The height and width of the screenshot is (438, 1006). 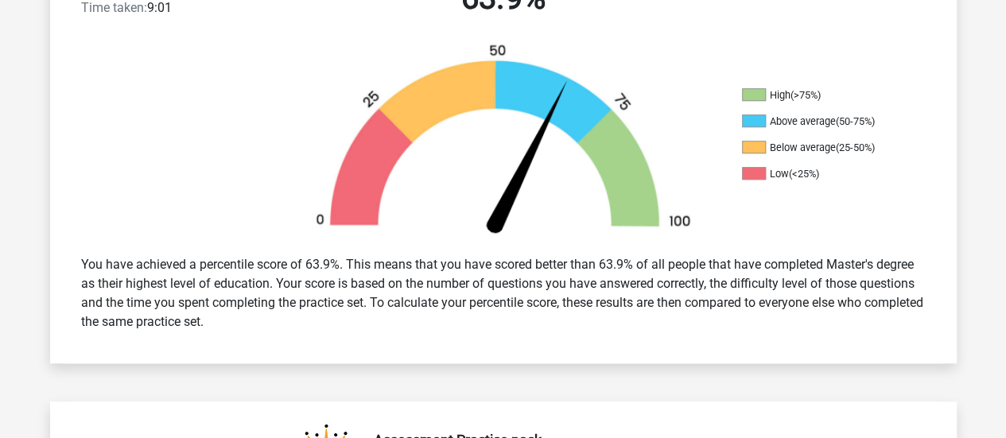 What do you see at coordinates (855, 147) in the screenshot?
I see `div: (25-50%)` at bounding box center [855, 147].